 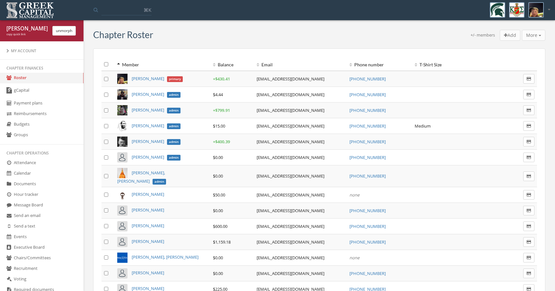 I want to click on span: $50.00, so click(x=219, y=195).